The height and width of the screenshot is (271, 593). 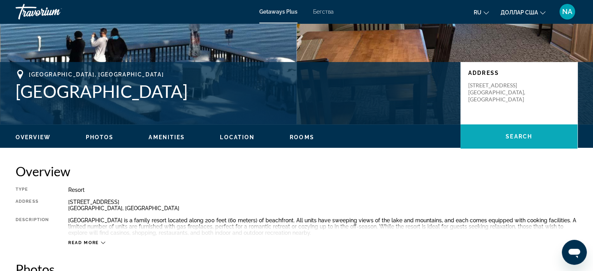 I want to click on button: Изменить язык, so click(x=481, y=12).